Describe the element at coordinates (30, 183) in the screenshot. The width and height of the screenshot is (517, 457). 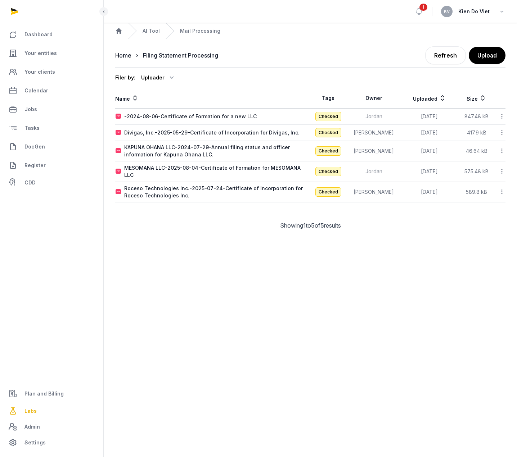
I see `span: CDD` at that location.